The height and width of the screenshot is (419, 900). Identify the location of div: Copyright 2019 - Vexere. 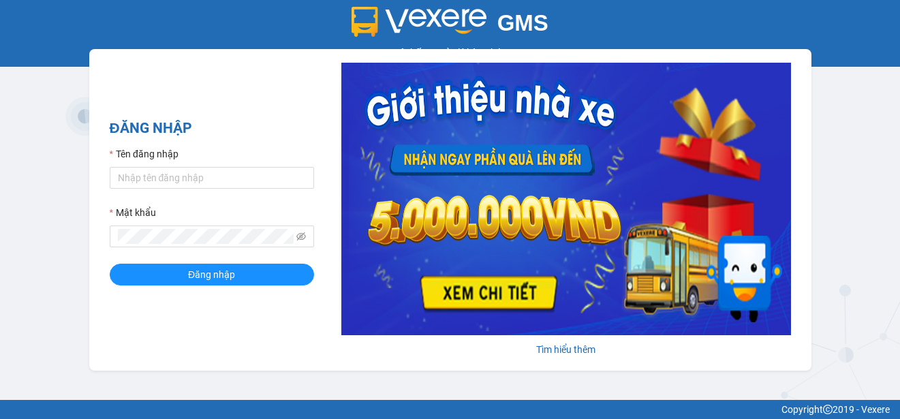
(450, 409).